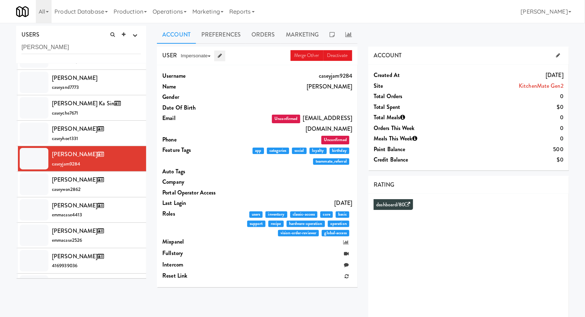  What do you see at coordinates (276, 215) in the screenshot?
I see `span: inventory` at bounding box center [276, 215].